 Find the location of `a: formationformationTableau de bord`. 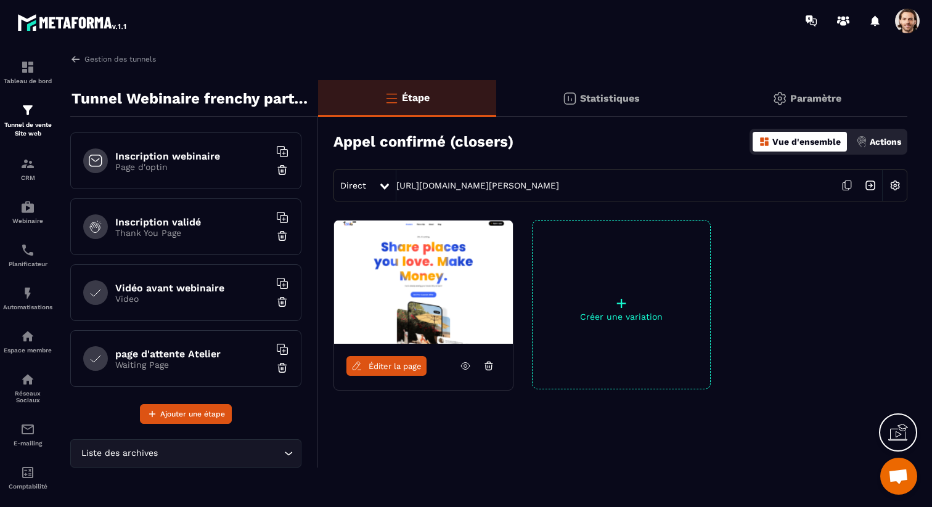

a: formationformationTableau de bord is located at coordinates (28, 72).